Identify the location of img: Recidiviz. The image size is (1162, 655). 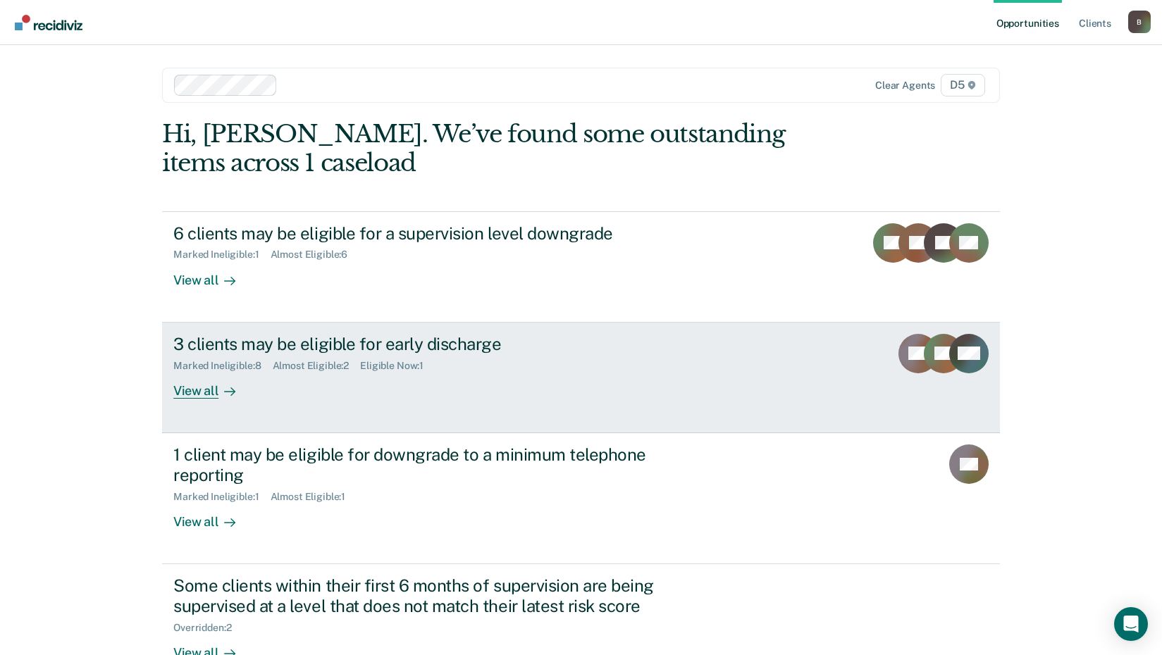
(49, 23).